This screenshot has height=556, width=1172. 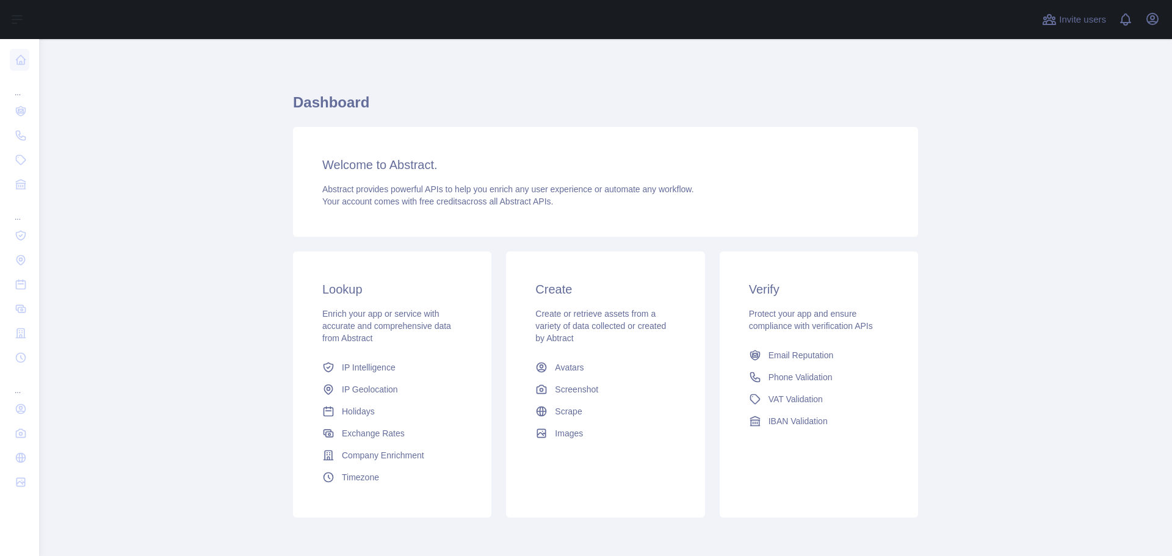 What do you see at coordinates (819, 421) in the screenshot?
I see `a: IBAN Validation` at bounding box center [819, 421].